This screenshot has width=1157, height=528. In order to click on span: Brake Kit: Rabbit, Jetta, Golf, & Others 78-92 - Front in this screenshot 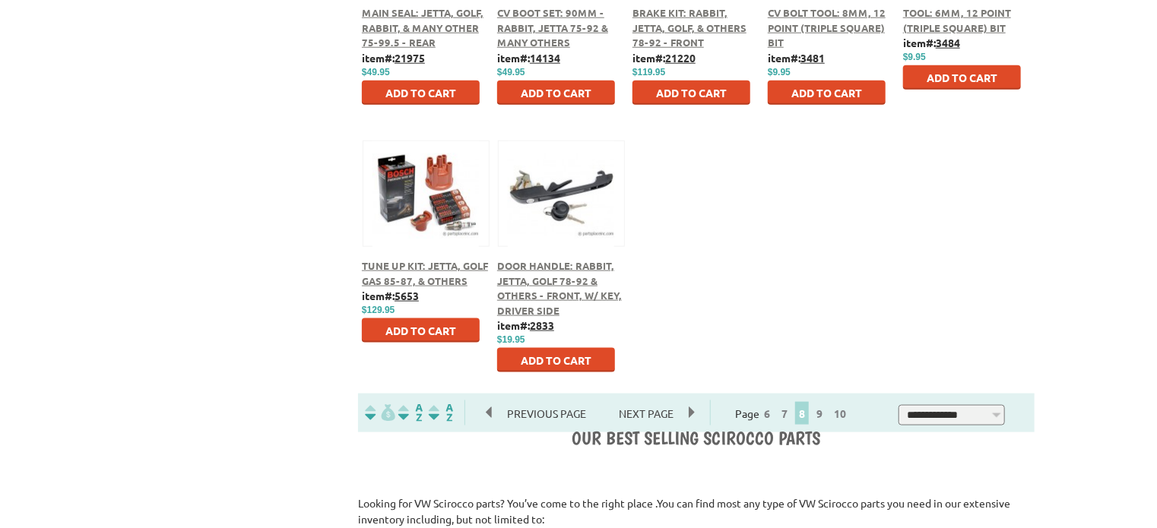, I will do `click(689, 27)`.